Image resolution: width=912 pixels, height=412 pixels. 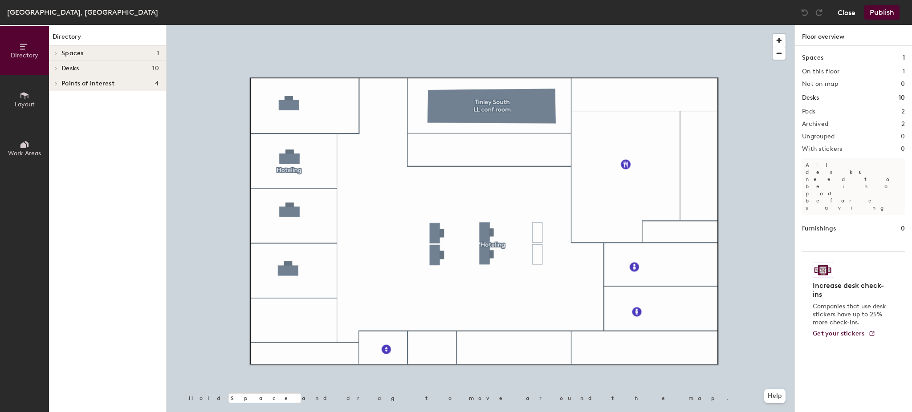 I want to click on span: Points of interest, so click(x=88, y=84).